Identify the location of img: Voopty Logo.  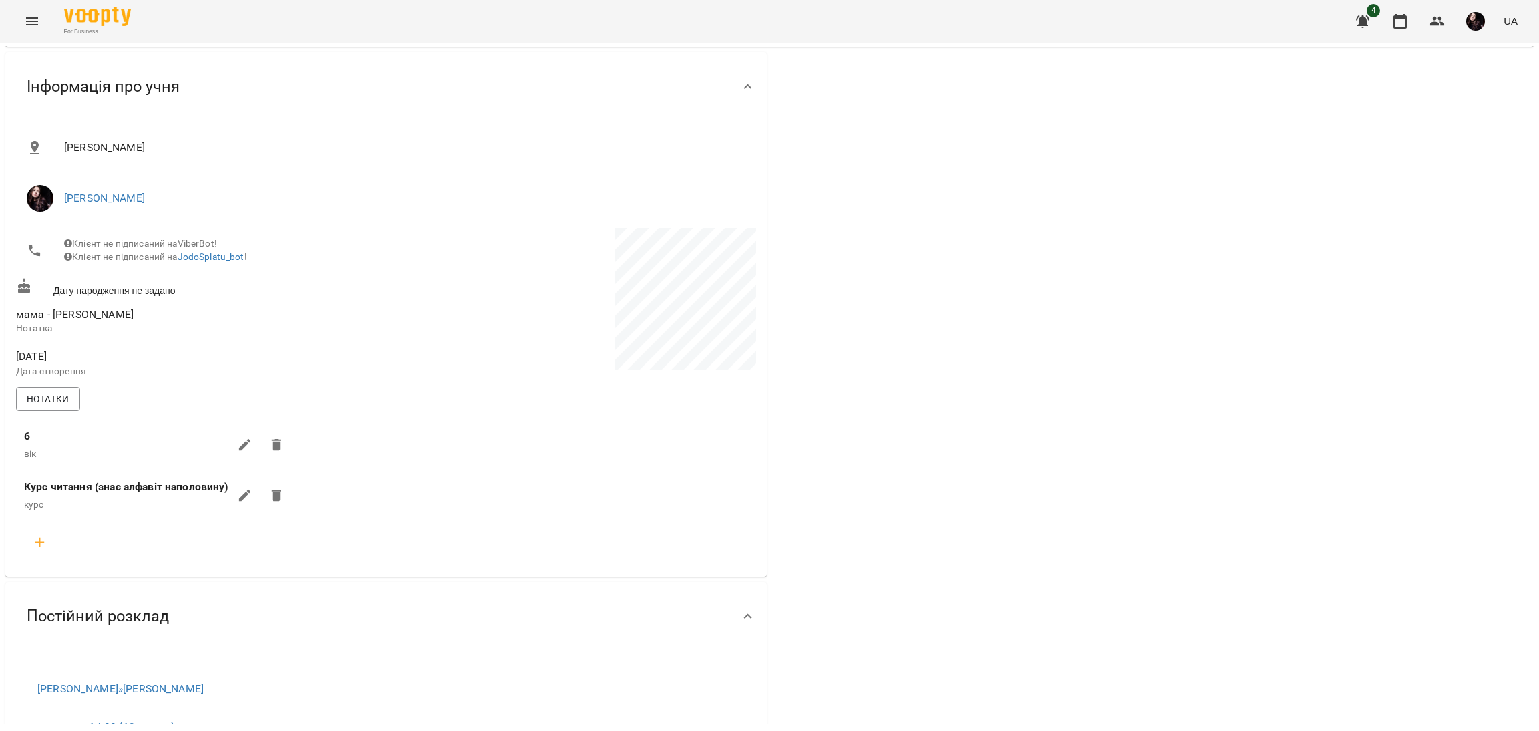
(98, 16).